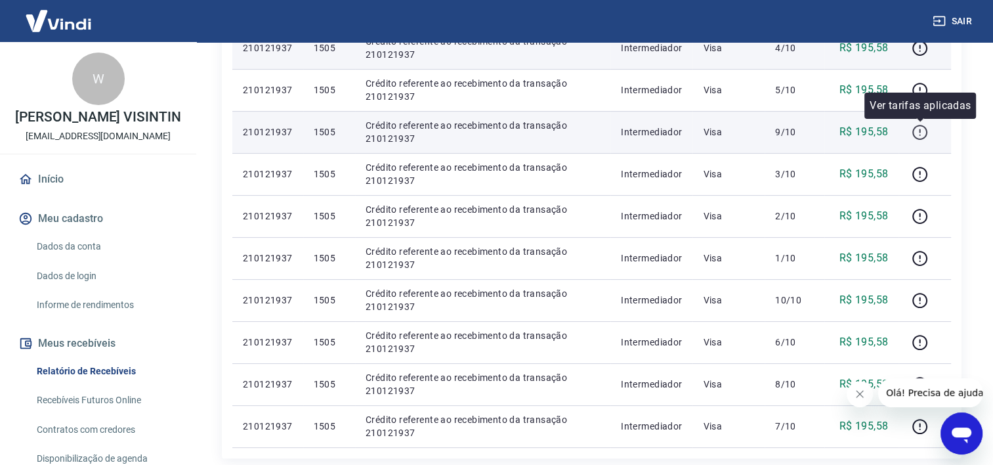  Describe the element at coordinates (106, 305) in the screenshot. I see `a: Informe de rendimentos` at that location.